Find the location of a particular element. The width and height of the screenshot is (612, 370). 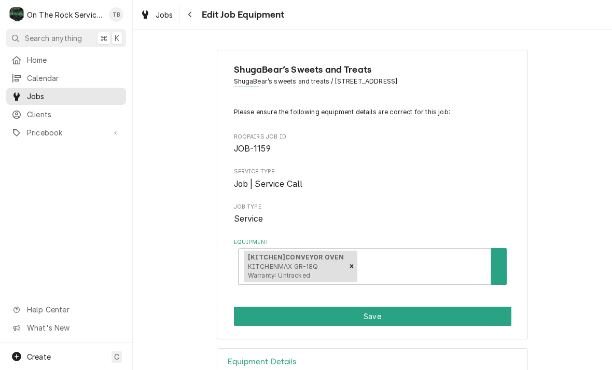

span: Clients is located at coordinates (74, 114).